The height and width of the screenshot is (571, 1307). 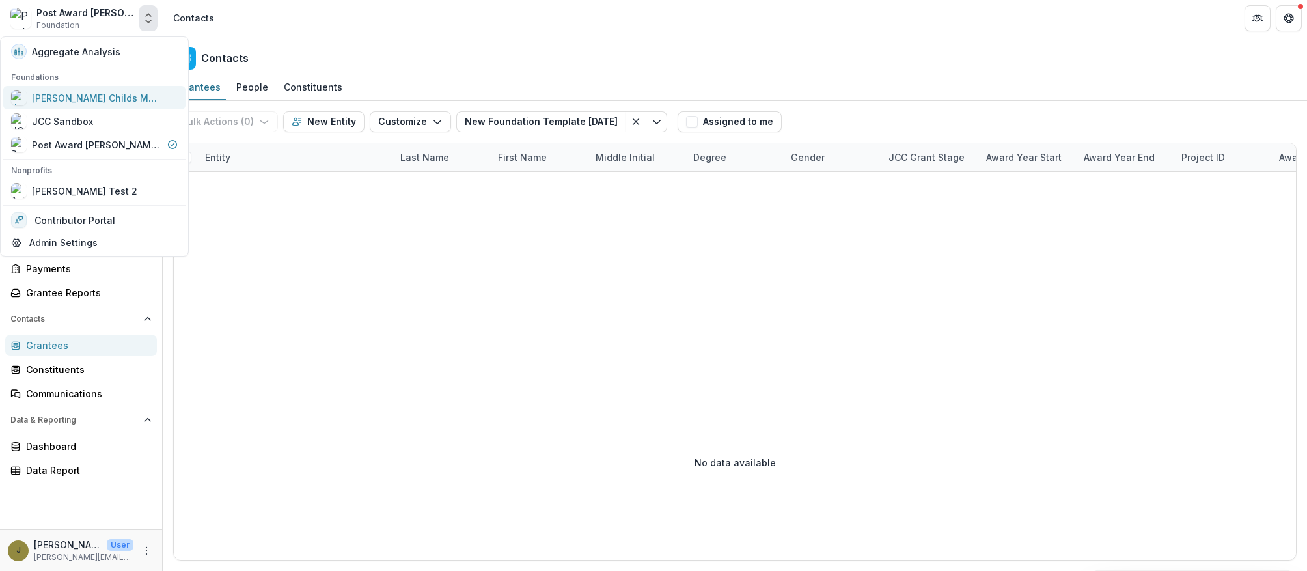 I want to click on button: New Entity, so click(x=324, y=122).